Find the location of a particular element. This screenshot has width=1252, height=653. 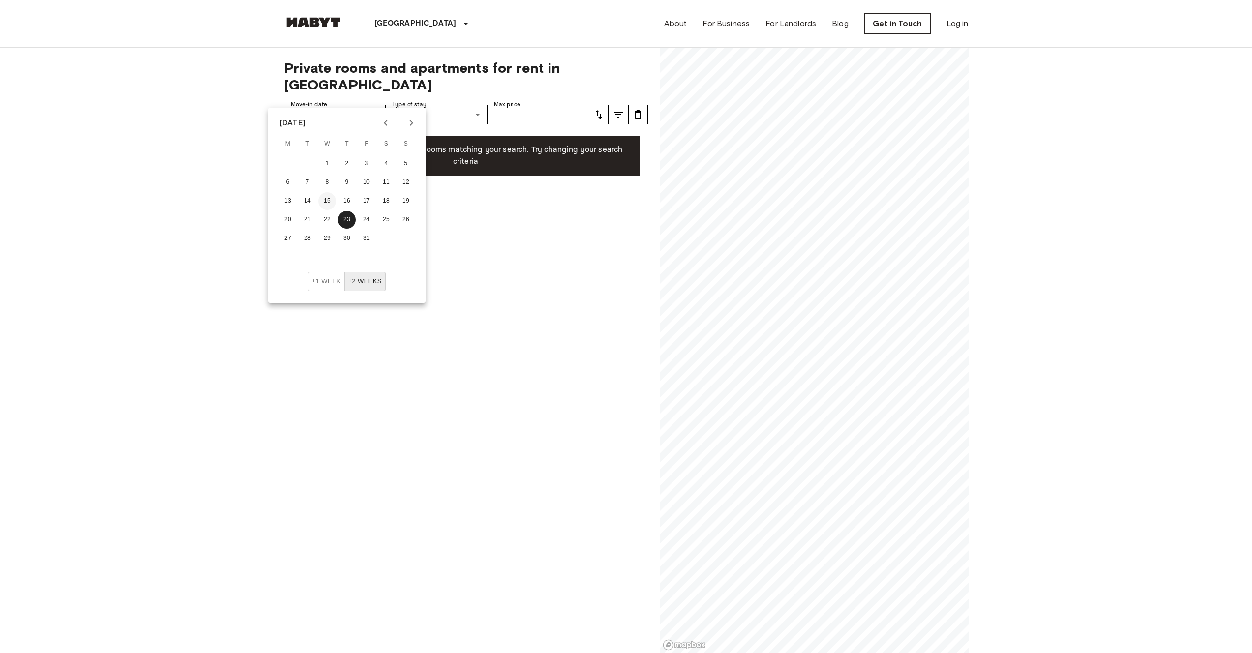

a: About is located at coordinates (676, 24).